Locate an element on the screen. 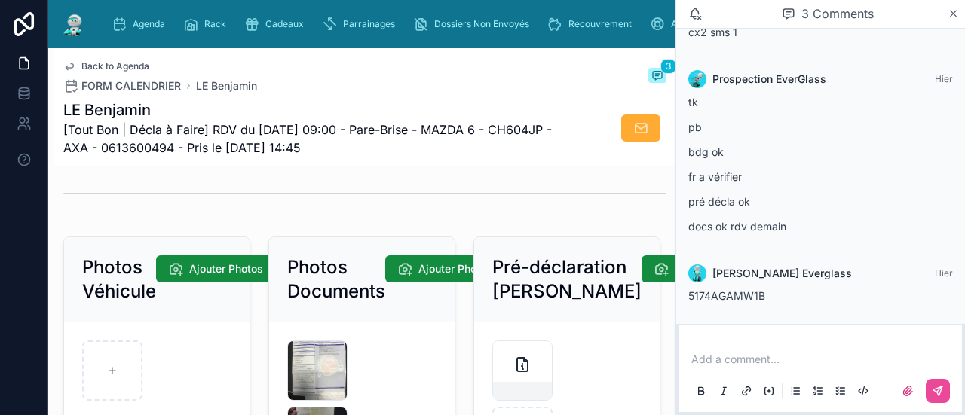 The height and width of the screenshot is (415, 965). span: LE Benjamin is located at coordinates (226, 86).